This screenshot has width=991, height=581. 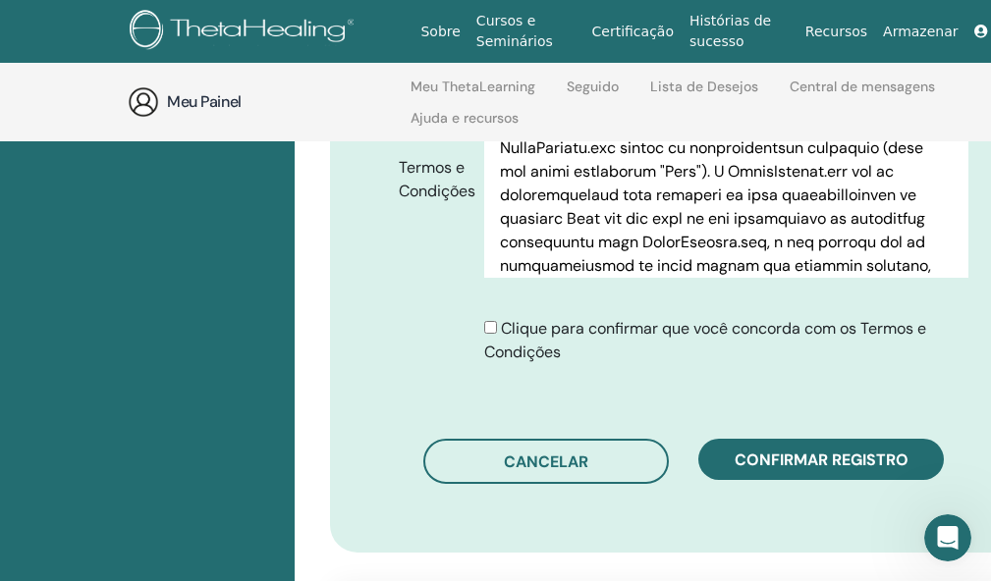 I want to click on a: Cursos e Seminários, so click(x=526, y=31).